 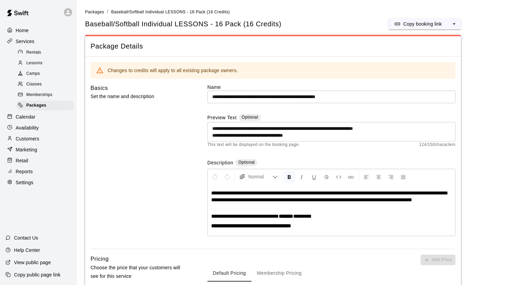 What do you see at coordinates (38, 30) in the screenshot?
I see `a: Home` at bounding box center [38, 30].